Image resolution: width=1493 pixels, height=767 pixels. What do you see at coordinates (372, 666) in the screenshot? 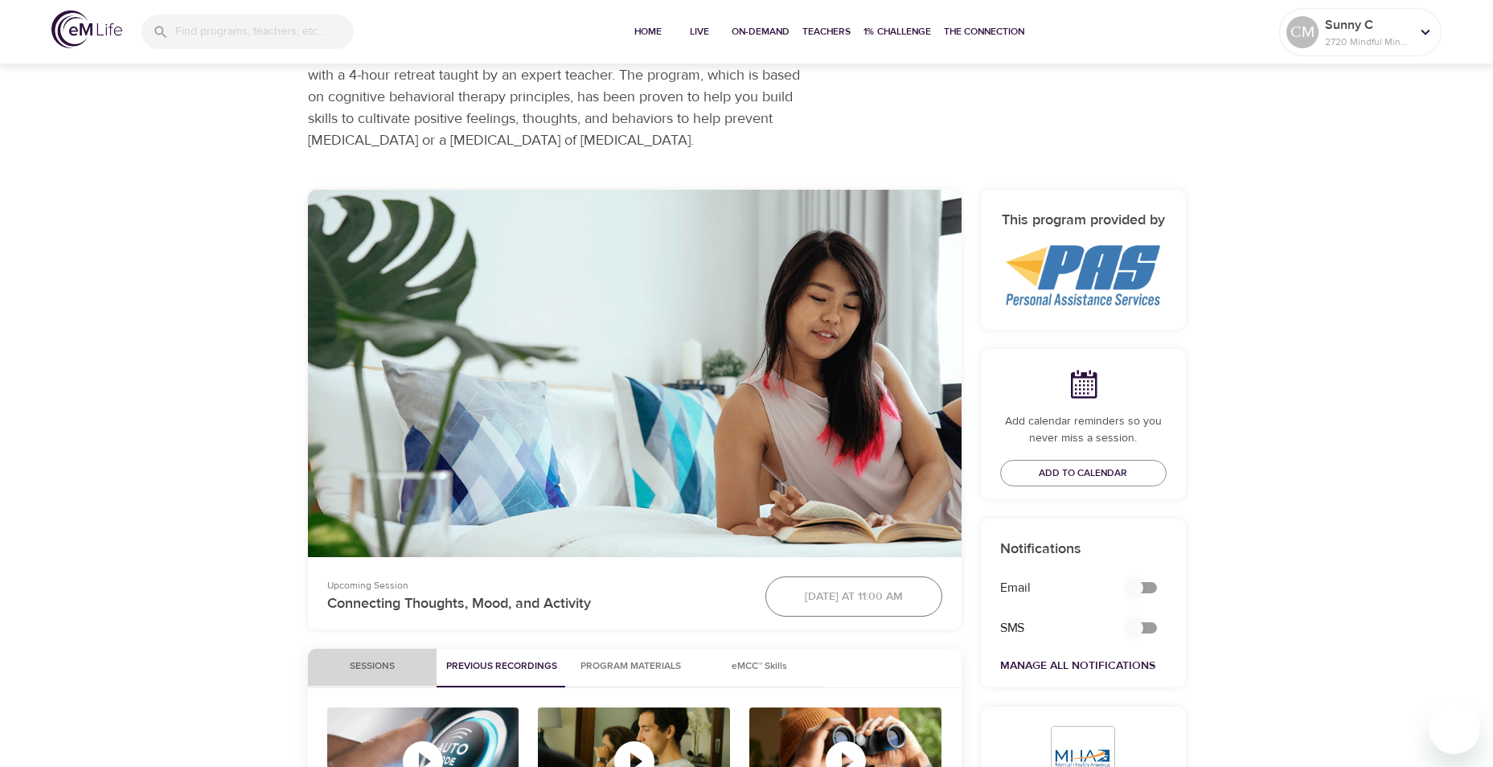
I see `span: Sessions` at bounding box center [372, 666].